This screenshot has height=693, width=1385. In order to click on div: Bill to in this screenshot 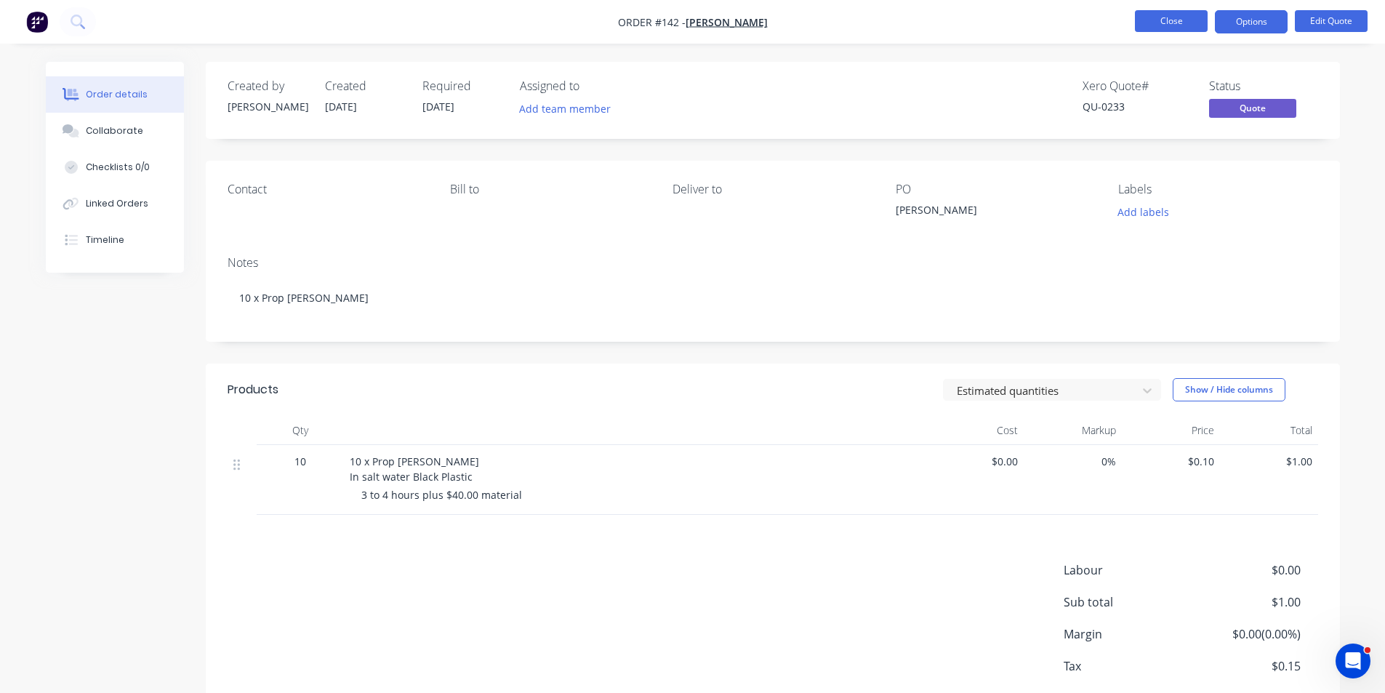, I will do `click(550, 189)`.